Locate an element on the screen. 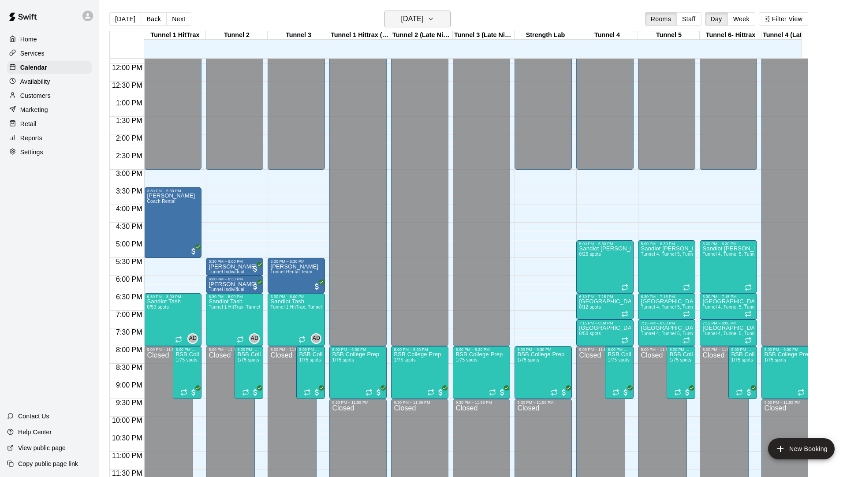  span: Tunnel Individual is located at coordinates (226, 289).